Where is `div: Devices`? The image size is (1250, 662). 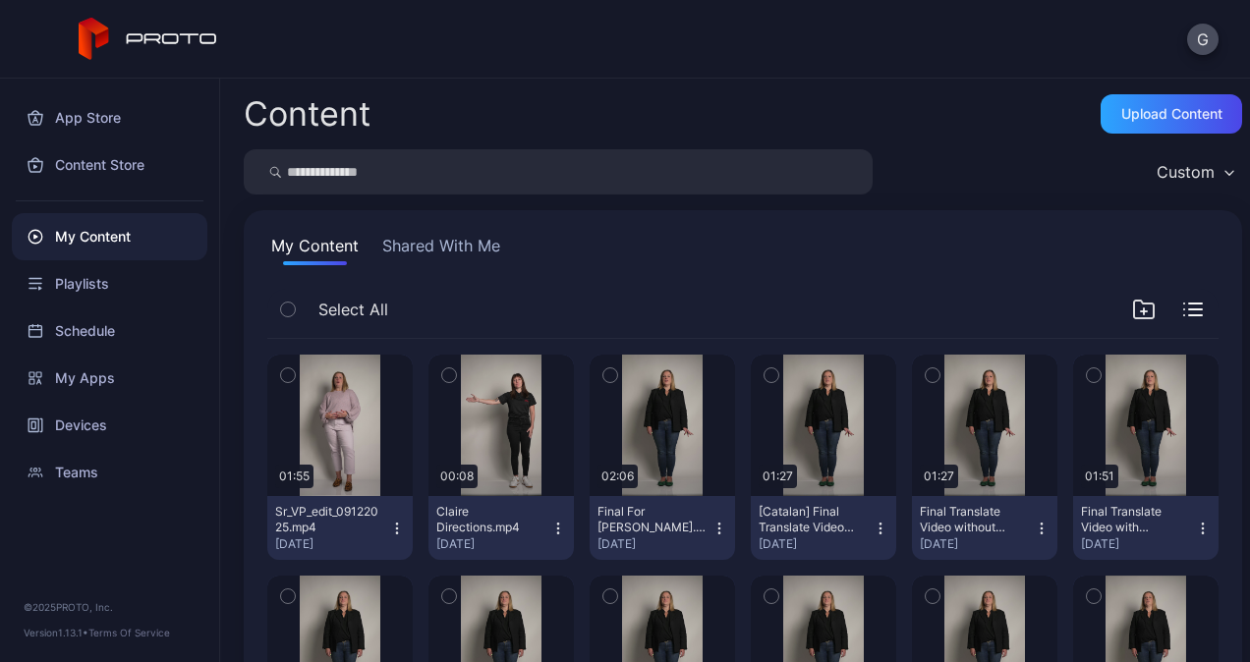
div: Devices is located at coordinates (109, 425).